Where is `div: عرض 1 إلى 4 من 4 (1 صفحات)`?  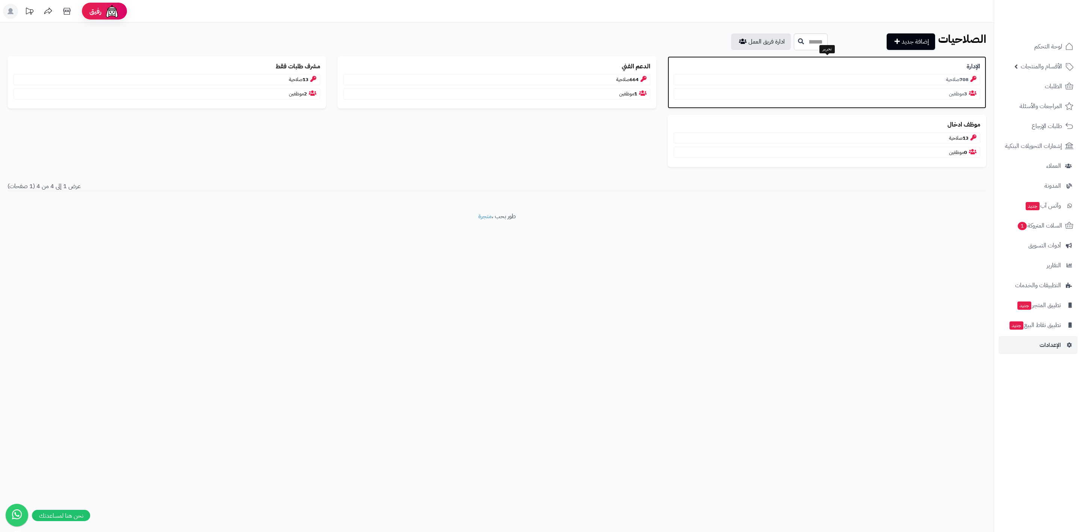
div: عرض 1 إلى 4 من 4 (1 صفحات) is located at coordinates (250, 186).